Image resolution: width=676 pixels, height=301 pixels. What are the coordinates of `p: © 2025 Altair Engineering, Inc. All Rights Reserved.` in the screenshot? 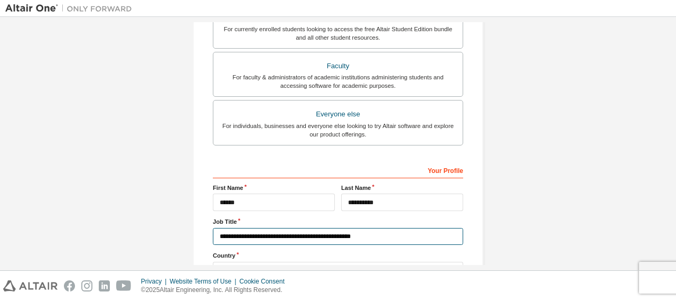 It's located at (216, 289).